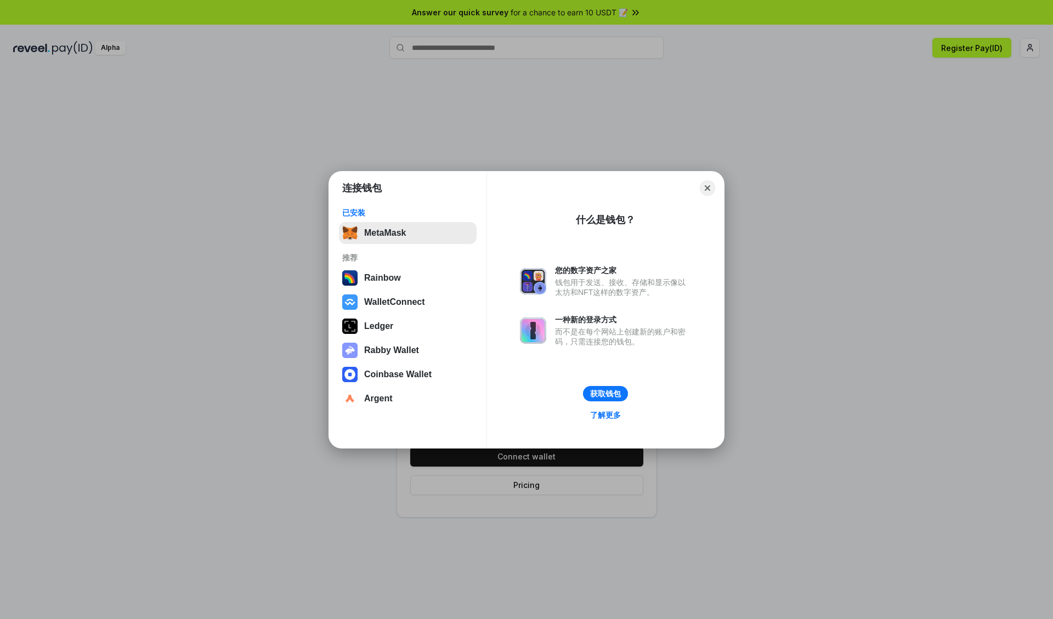  Describe the element at coordinates (408, 302) in the screenshot. I see `button: WalletConnect` at that location.